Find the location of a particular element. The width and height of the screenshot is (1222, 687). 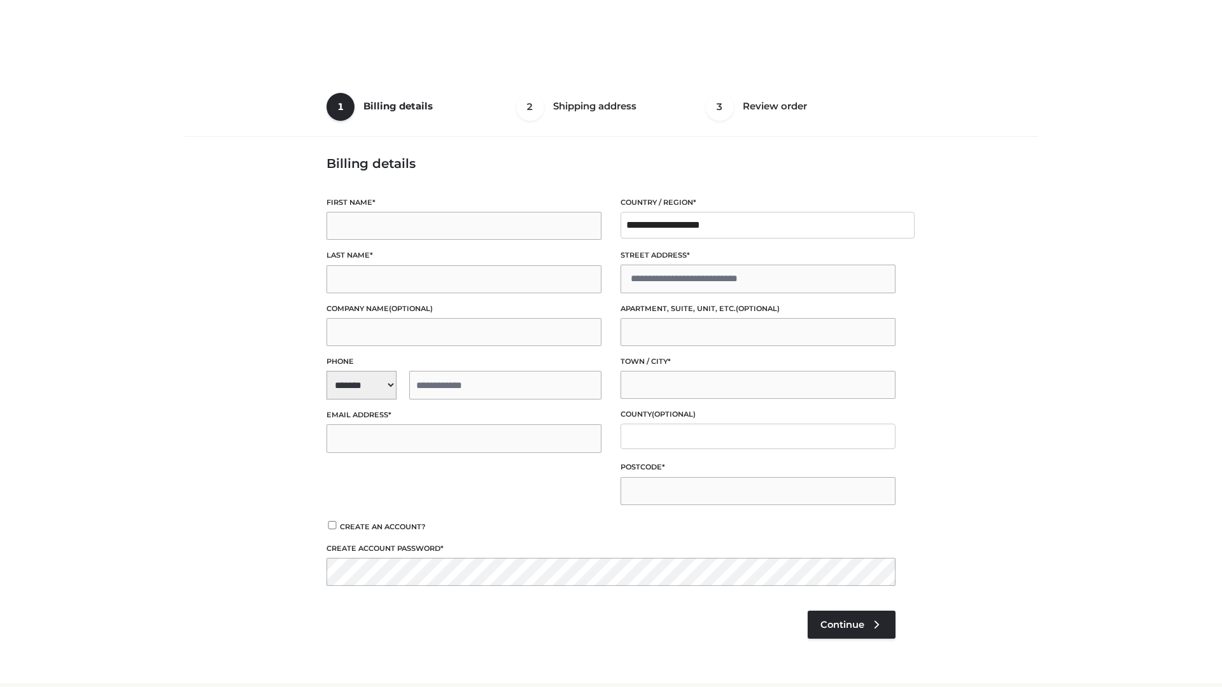

label: Phone is located at coordinates (464, 362).